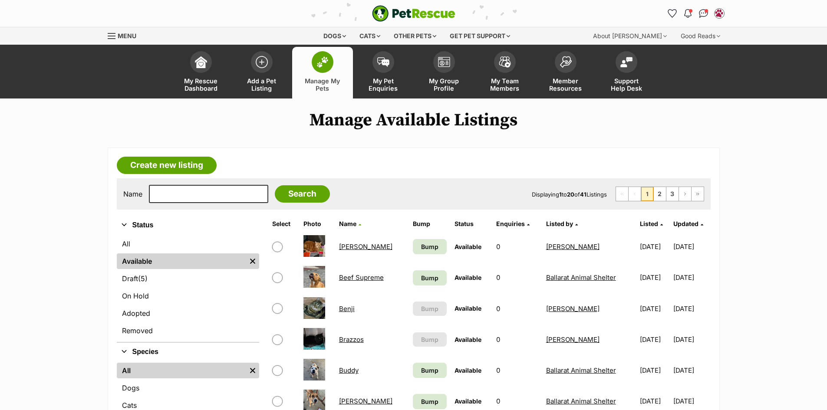 This screenshot has width=827, height=410. I want to click on div: Good Reads, so click(701, 36).